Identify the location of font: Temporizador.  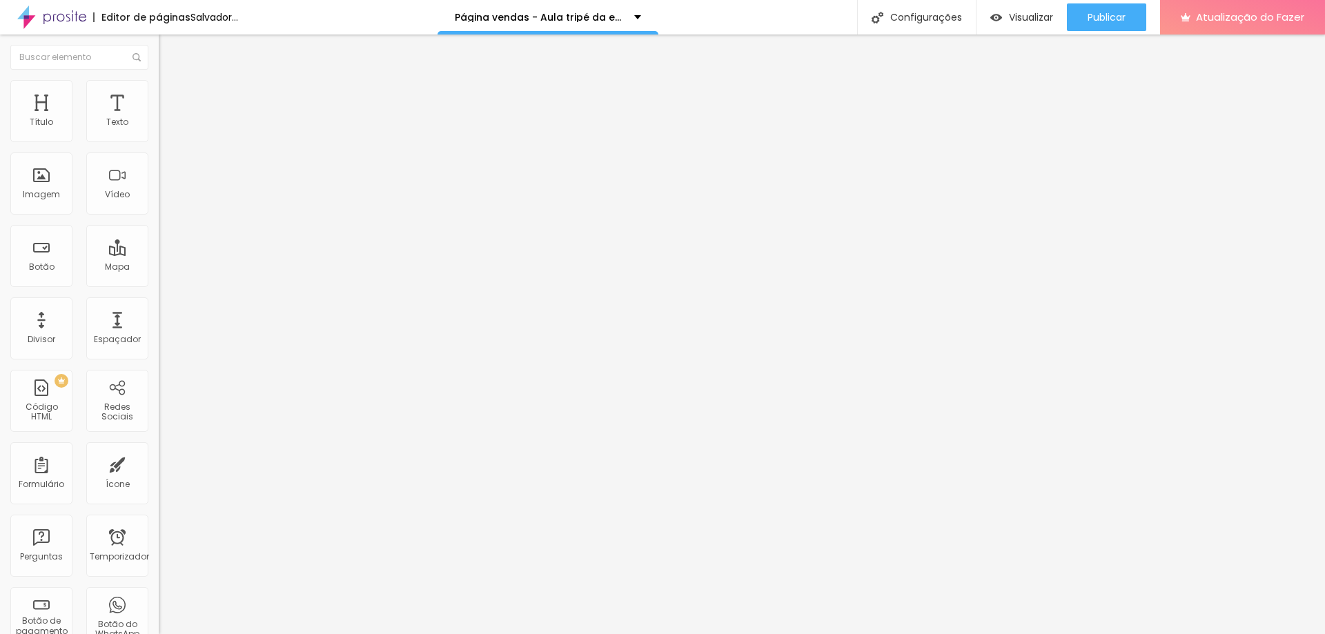
(119, 556).